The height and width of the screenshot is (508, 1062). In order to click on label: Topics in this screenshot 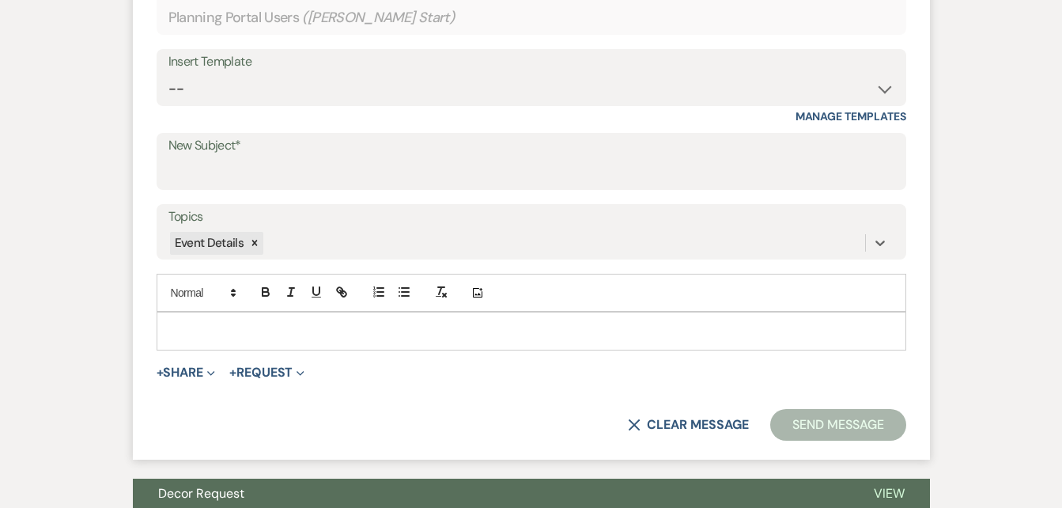, I will do `click(531, 217)`.